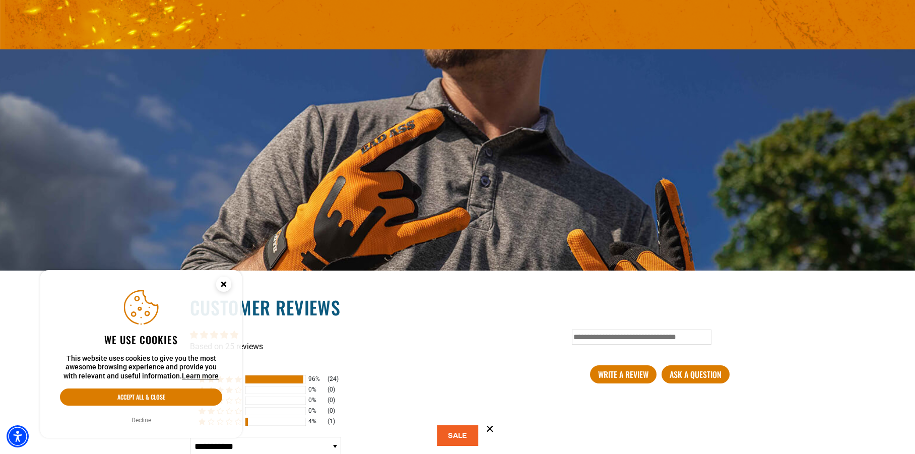 This screenshot has height=454, width=915. Describe the element at coordinates (316, 379) in the screenshot. I see `div: 96%` at that location.